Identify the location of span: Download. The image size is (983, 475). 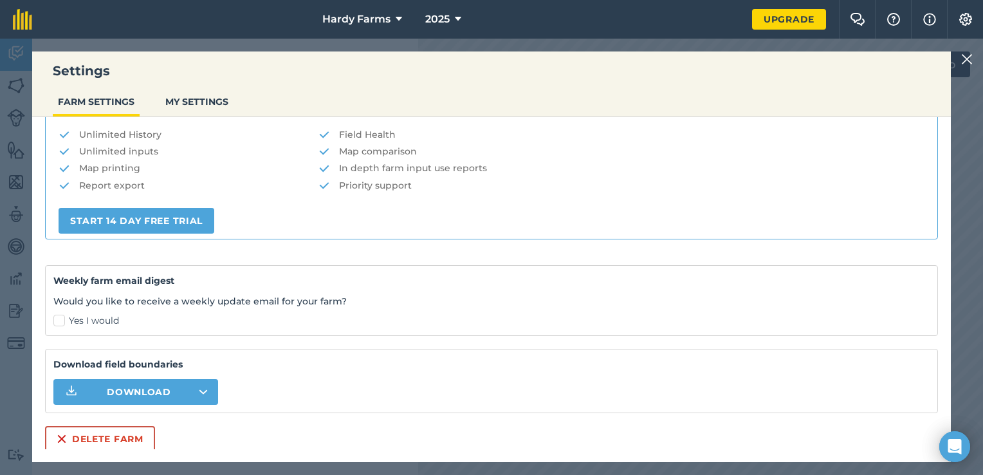
(139, 392).